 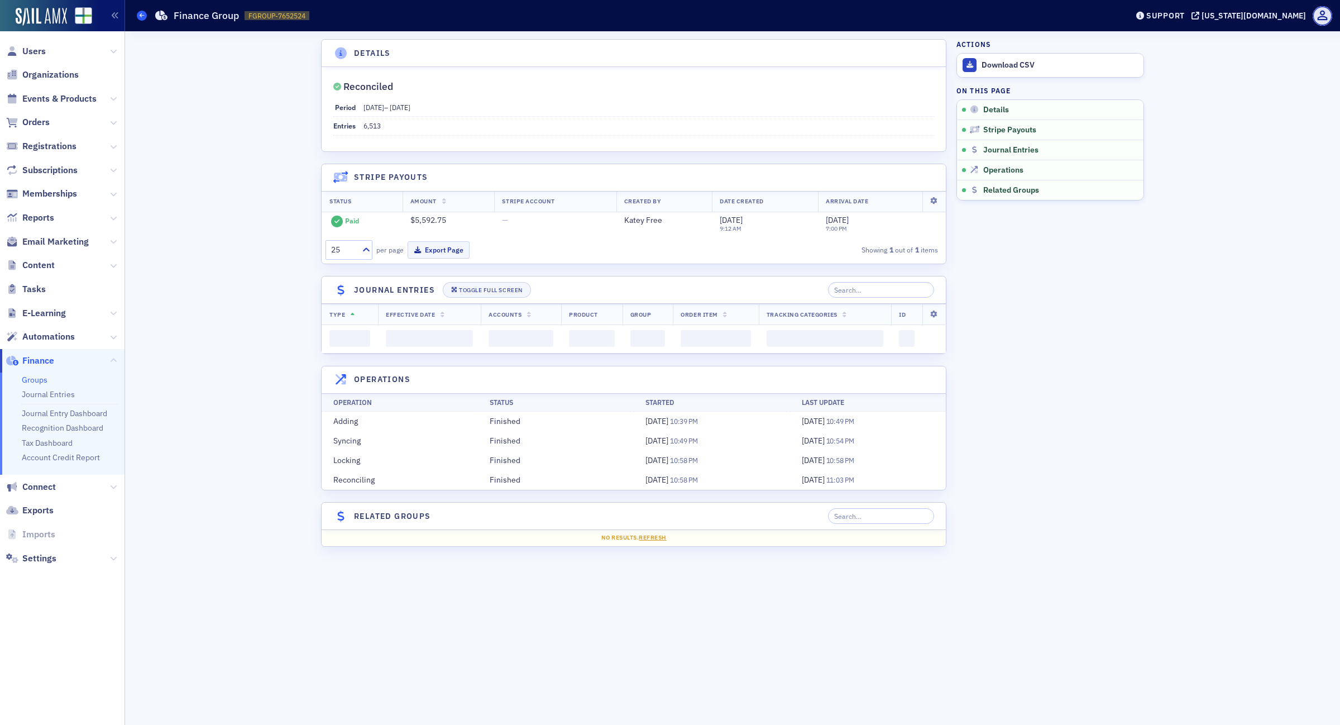 What do you see at coordinates (47, 443) in the screenshot?
I see `a: Tax Dashboard` at bounding box center [47, 443].